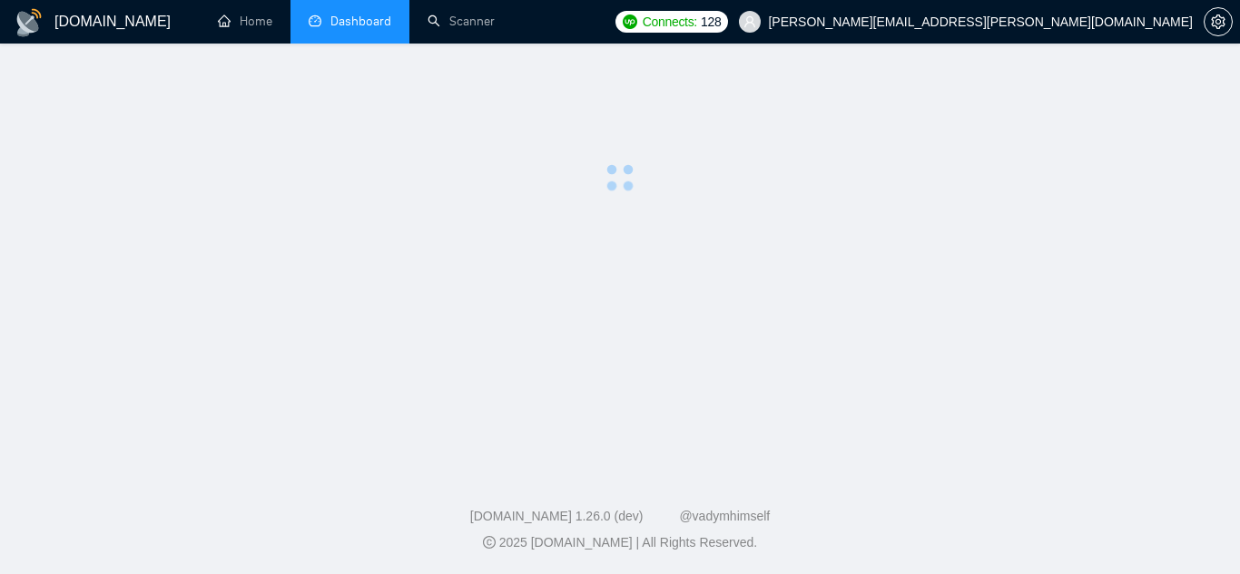 This screenshot has height=574, width=1240. What do you see at coordinates (1218, 22) in the screenshot?
I see `a: setting` at bounding box center [1218, 22].